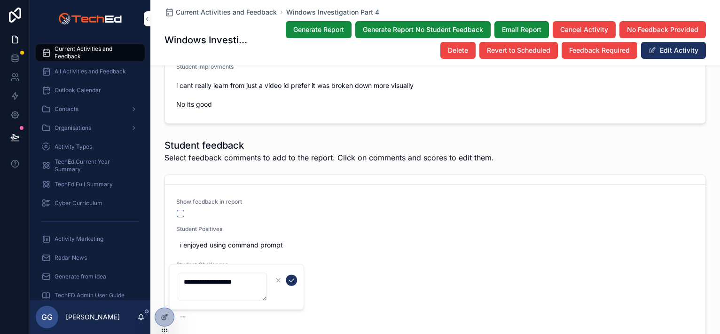  I want to click on span: Student improvments, so click(205, 66).